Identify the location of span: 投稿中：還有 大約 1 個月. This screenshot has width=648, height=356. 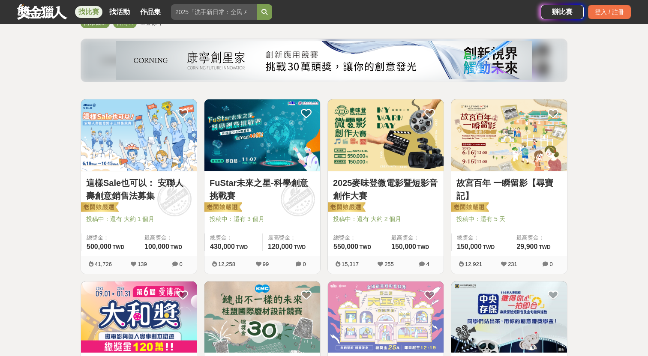
(139, 219).